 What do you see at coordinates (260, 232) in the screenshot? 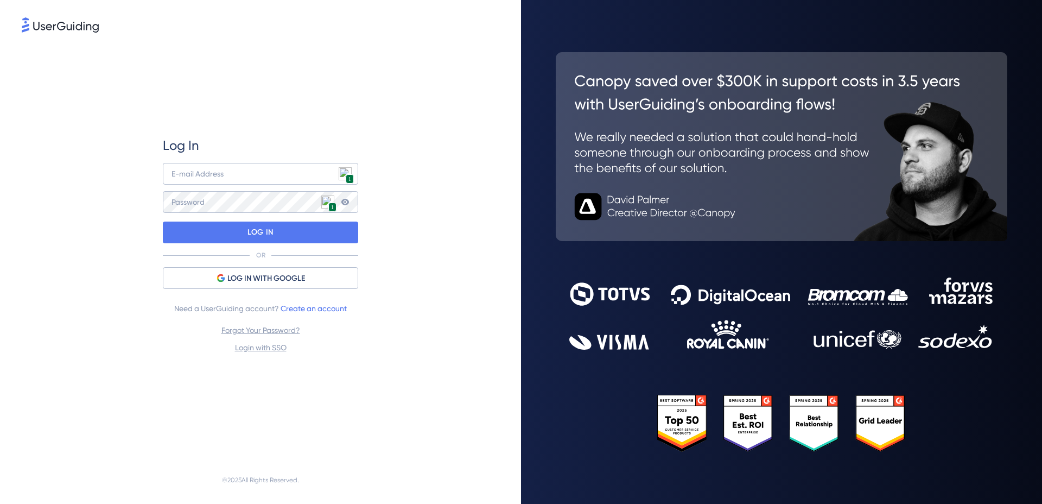
I see `p: LOG IN` at bounding box center [260, 232].